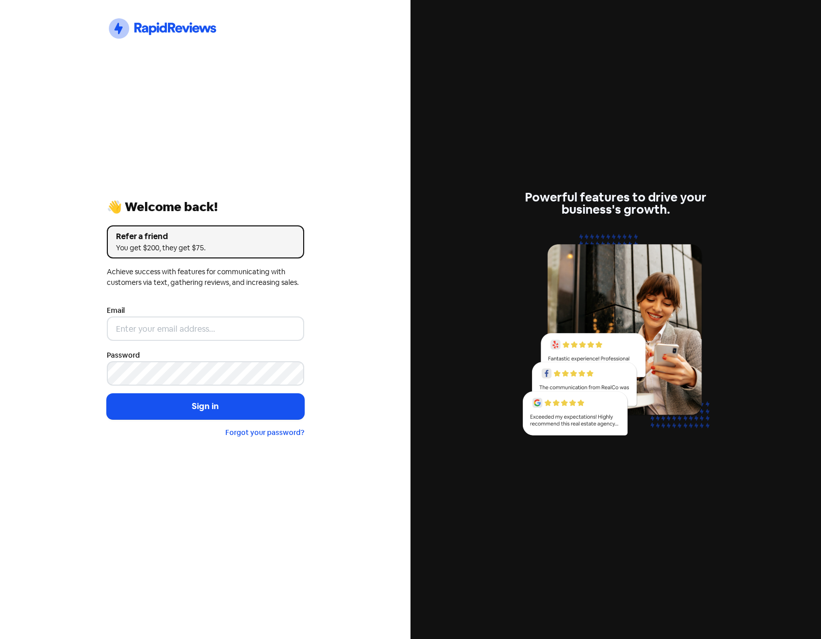 This screenshot has width=821, height=639. I want to click on div: Powerful features to drive your business's growth., so click(616, 204).